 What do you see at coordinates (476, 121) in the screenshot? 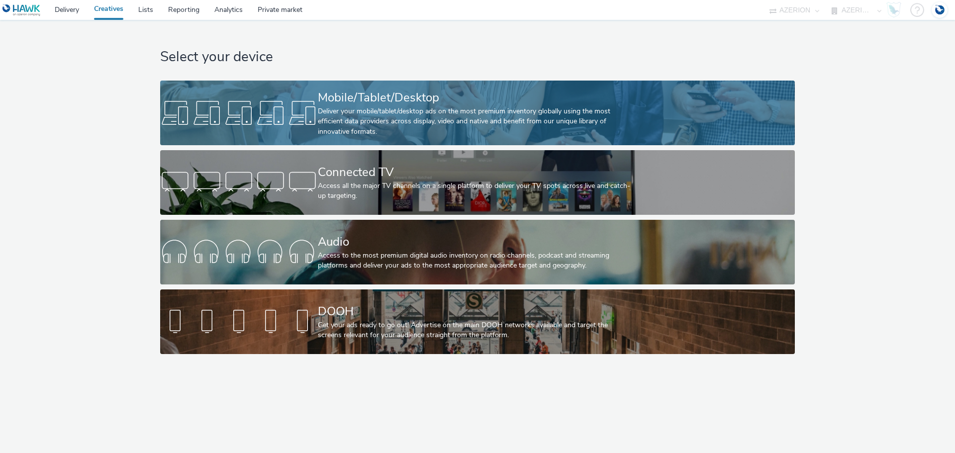
I see `div: Deliver your mobile/tablet/desktop ads on the most premium inventory globally using the most effi...` at bounding box center [476, 121].